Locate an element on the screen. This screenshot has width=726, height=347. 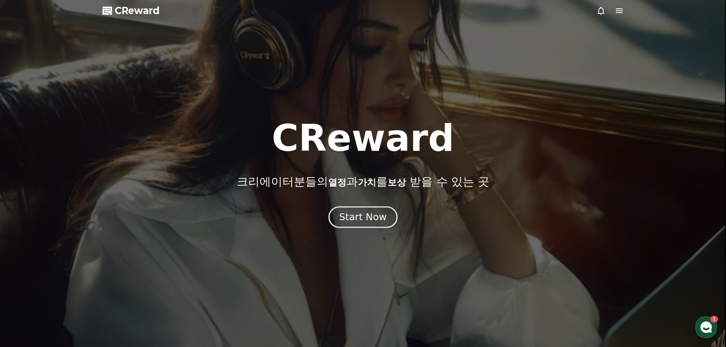
a: Start Now is located at coordinates (363, 218).